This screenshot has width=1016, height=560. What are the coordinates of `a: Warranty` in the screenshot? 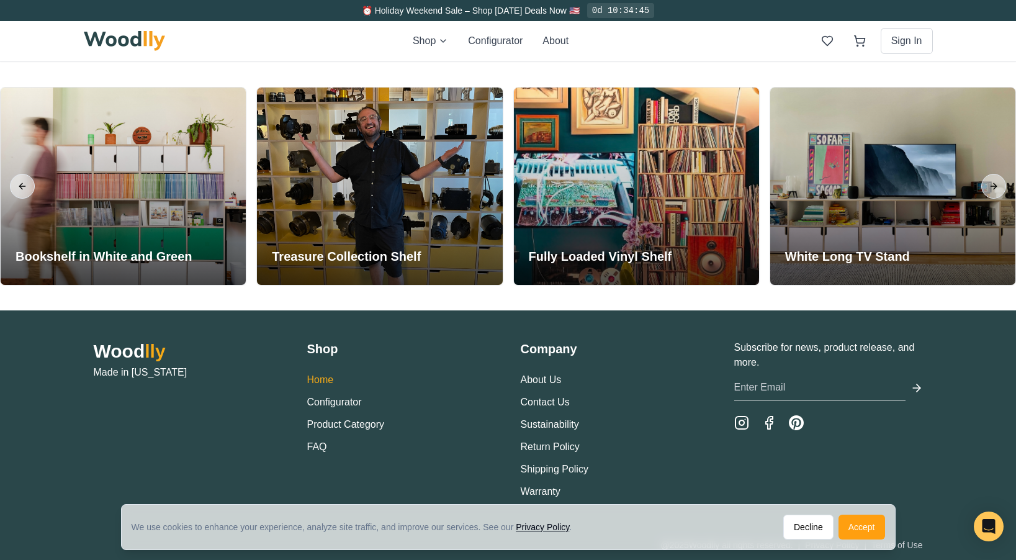 It's located at (540, 491).